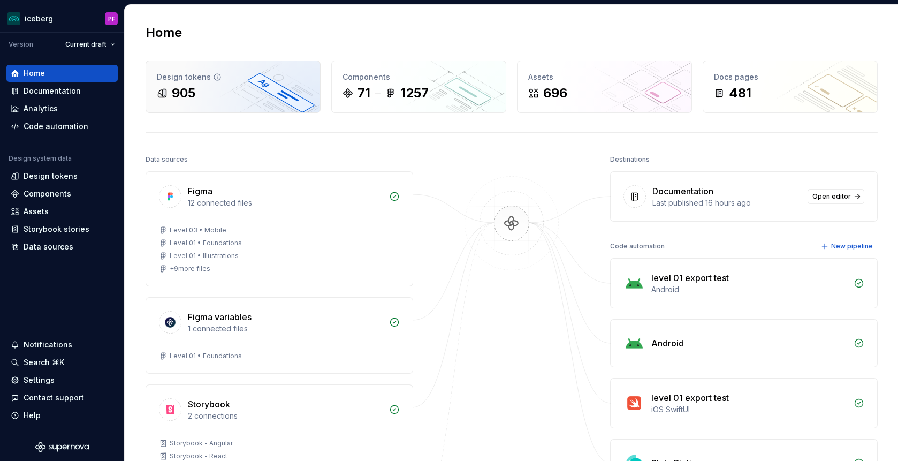  I want to click on div: Version, so click(21, 44).